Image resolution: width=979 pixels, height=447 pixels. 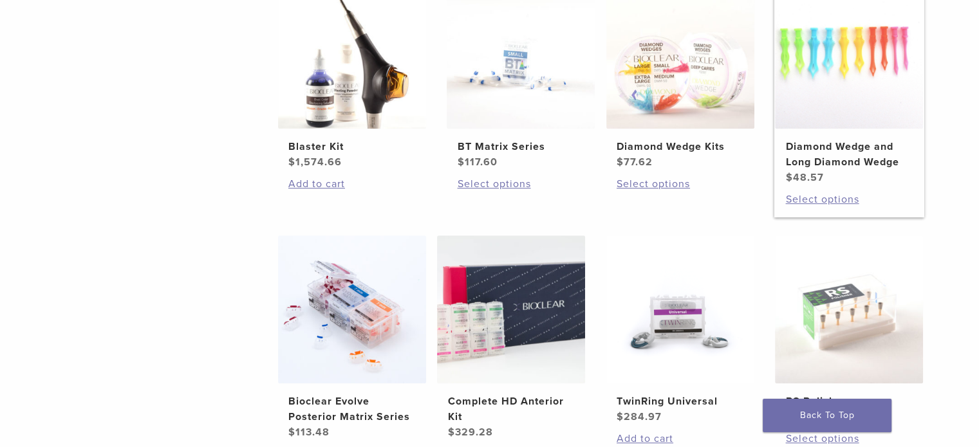 I want to click on h2: Diamond Wedge and Long Diamond Wedge, so click(x=849, y=154).